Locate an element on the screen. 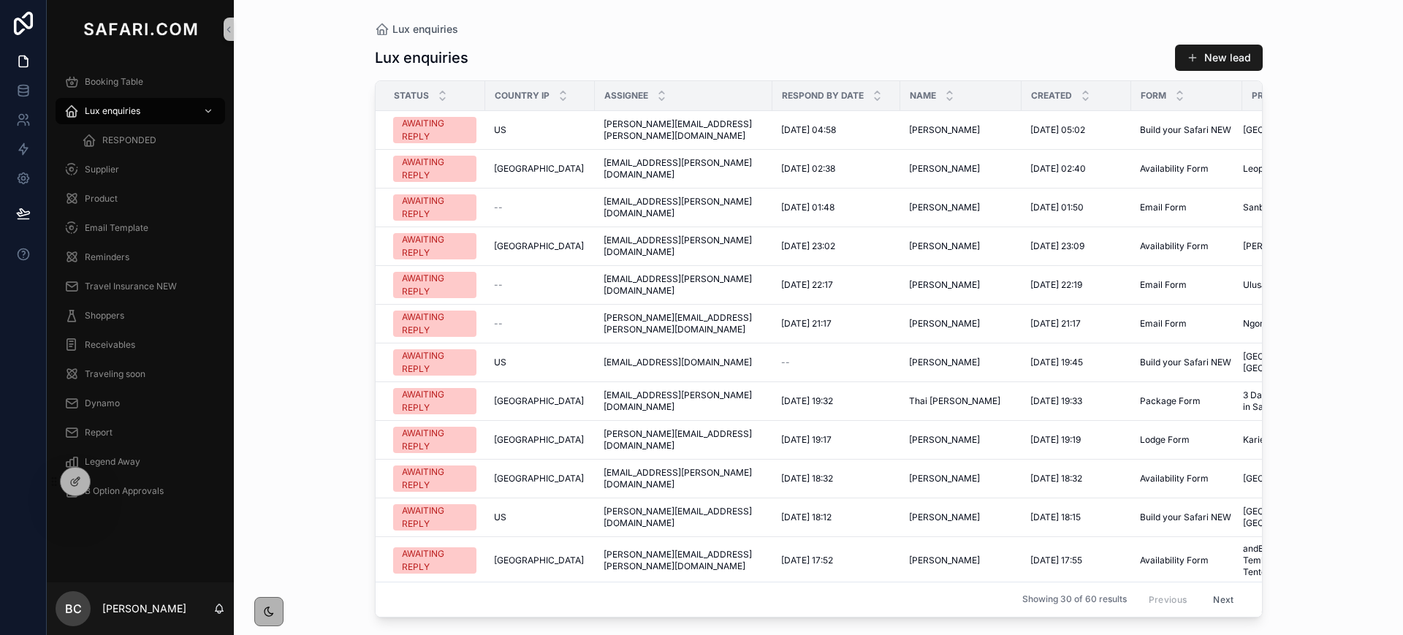 The image size is (1403, 635). a: Travel Insurance NEW is located at coordinates (140, 286).